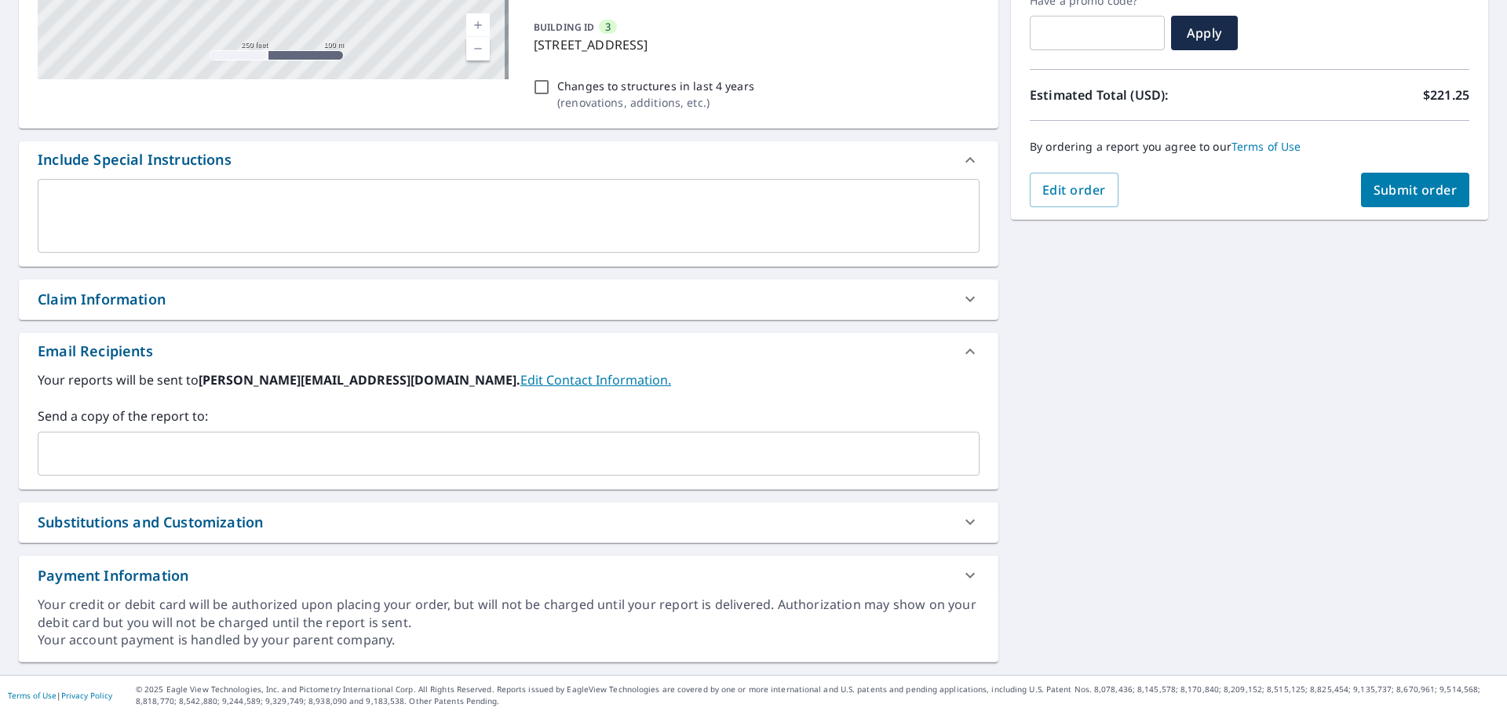 This screenshot has width=1507, height=715. What do you see at coordinates (1204, 33) in the screenshot?
I see `button: Apply` at bounding box center [1204, 33].